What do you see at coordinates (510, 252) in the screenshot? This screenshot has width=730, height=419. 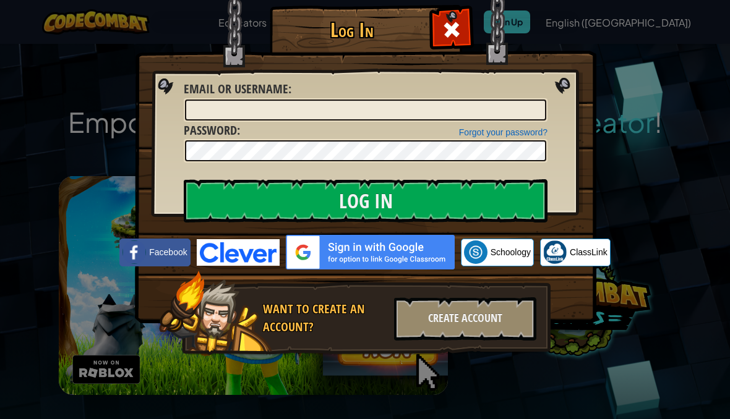 I see `span: Schoology` at bounding box center [510, 252].